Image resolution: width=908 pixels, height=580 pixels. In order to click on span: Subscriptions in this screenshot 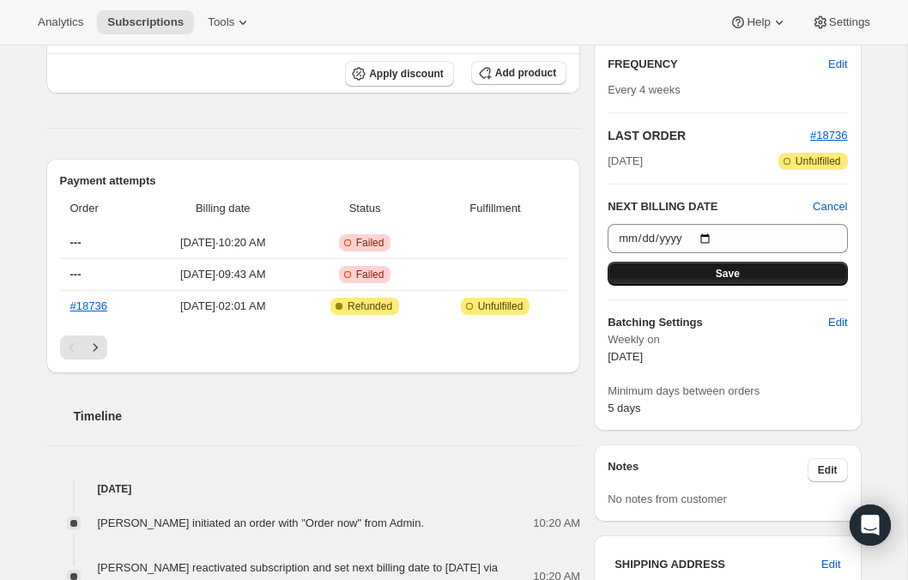, I will do `click(145, 22)`.